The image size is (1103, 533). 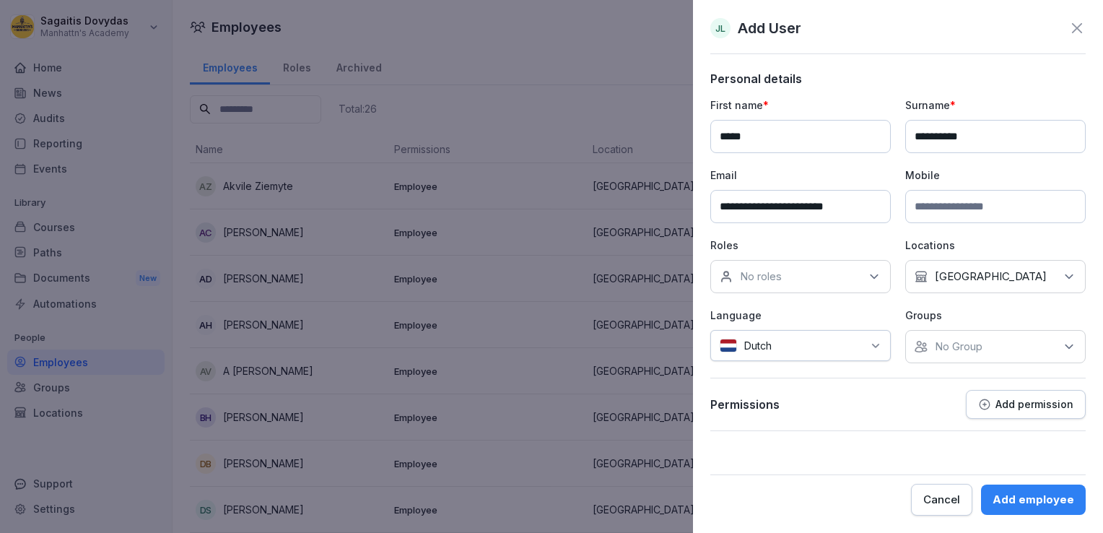 What do you see at coordinates (1034, 404) in the screenshot?
I see `p: Add permission` at bounding box center [1034, 404].